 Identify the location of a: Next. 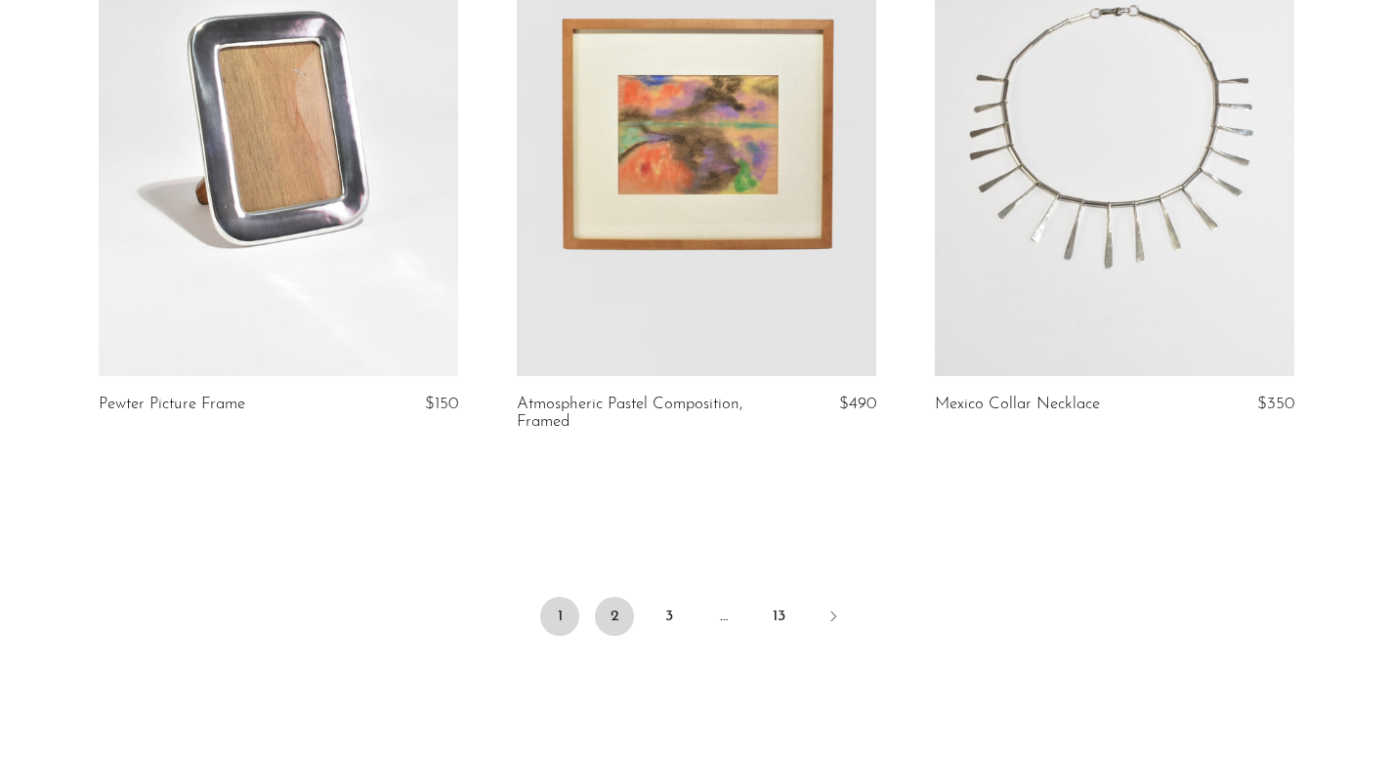
(833, 618).